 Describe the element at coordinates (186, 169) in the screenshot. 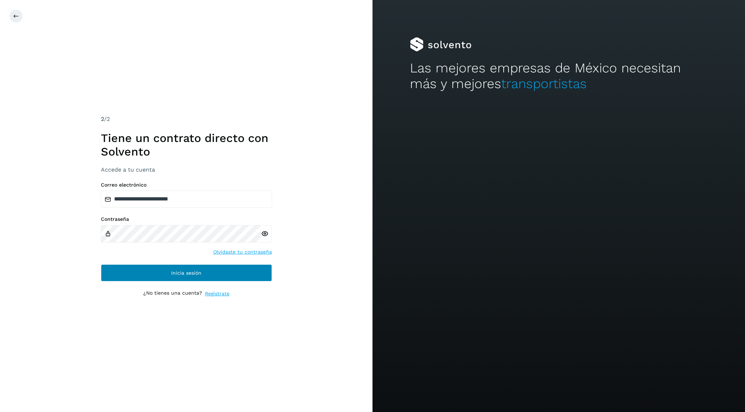

I see `h3: Accede a tu cuenta` at that location.